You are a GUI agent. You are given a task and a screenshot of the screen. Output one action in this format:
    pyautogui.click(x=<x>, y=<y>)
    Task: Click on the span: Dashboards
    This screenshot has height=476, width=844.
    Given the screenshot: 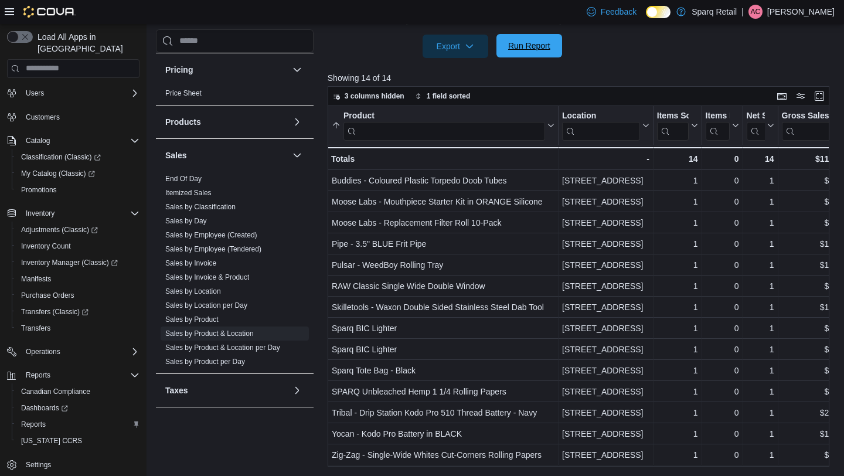 What is the action you would take?
    pyautogui.click(x=45, y=408)
    